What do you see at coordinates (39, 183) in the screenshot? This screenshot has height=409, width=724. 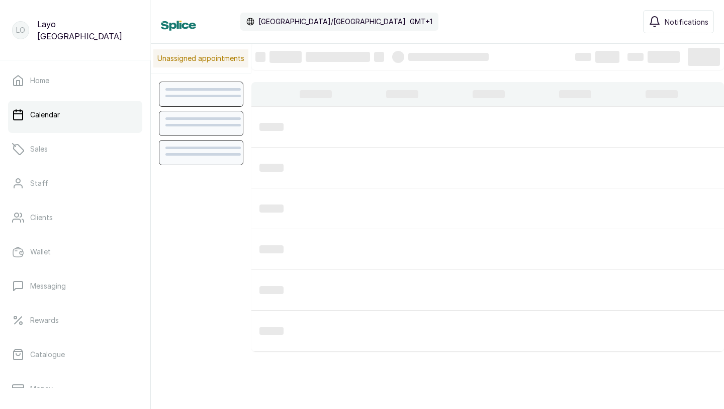 I see `p: Staff` at bounding box center [39, 183].